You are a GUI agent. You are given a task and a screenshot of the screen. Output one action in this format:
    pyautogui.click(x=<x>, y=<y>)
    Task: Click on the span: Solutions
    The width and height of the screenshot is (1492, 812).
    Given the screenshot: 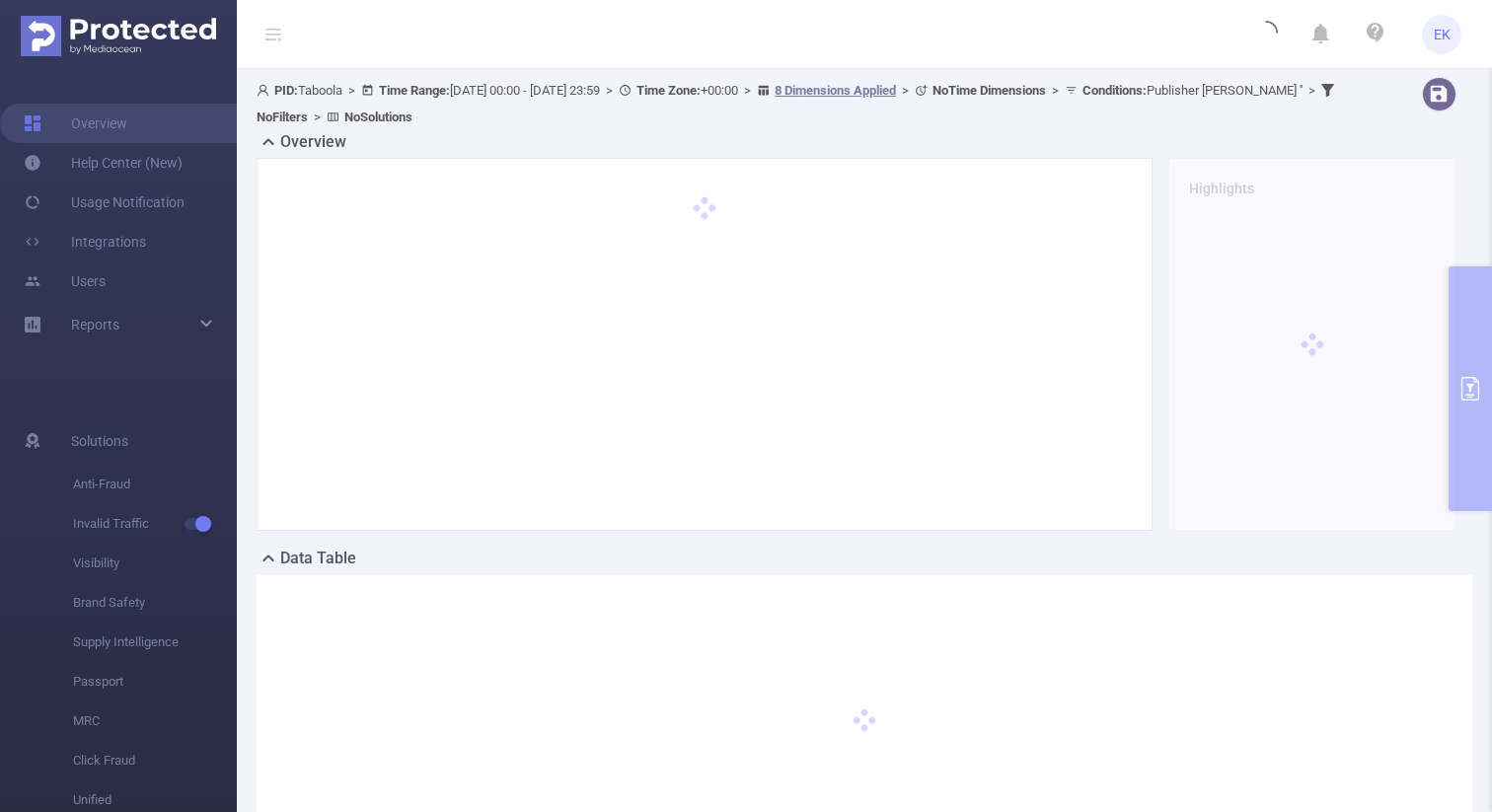 What is the action you would take?
    pyautogui.click(x=100, y=441)
    